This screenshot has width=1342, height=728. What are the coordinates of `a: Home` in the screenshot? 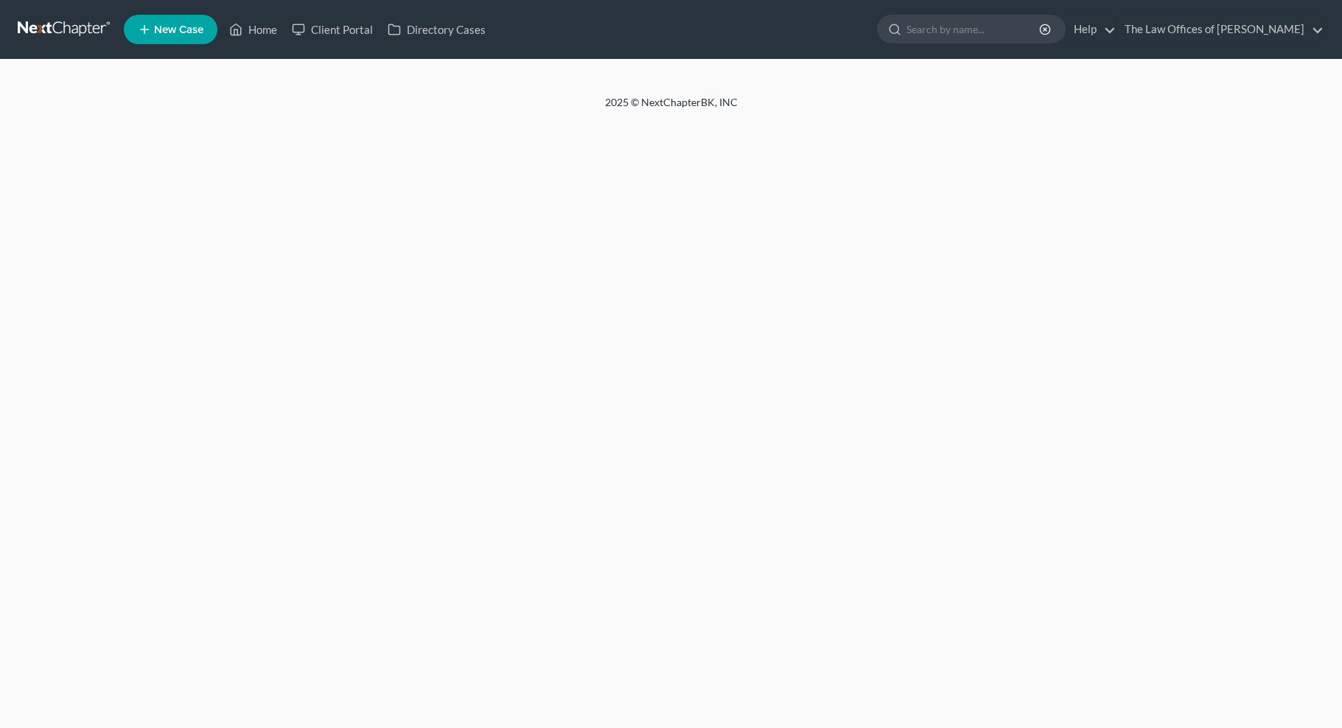 It's located at (253, 29).